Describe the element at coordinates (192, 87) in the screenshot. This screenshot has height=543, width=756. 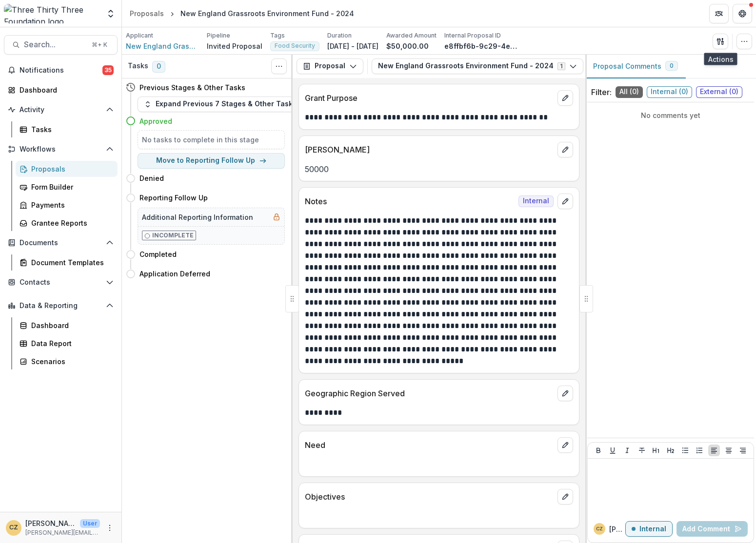
I see `h4: Previous Stages & Other Tasks` at that location.